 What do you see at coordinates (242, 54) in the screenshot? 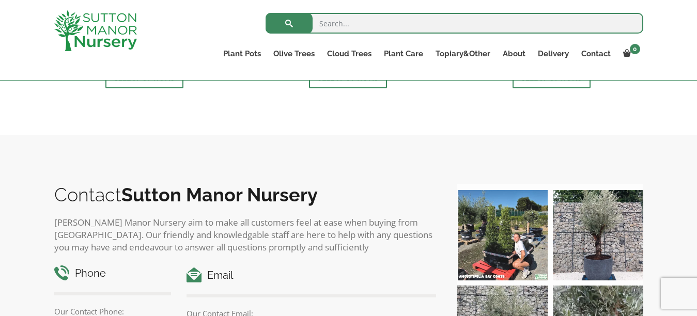
I see `a: Plant Pots` at bounding box center [242, 54].